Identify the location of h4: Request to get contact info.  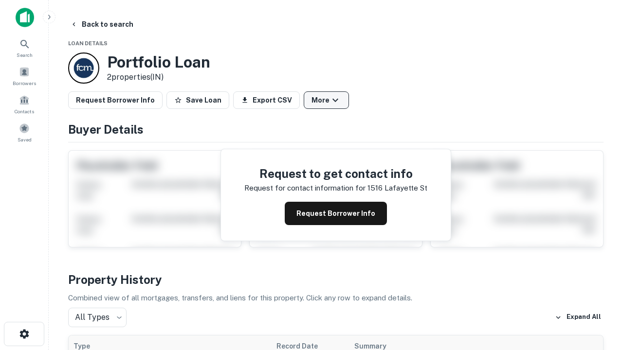
(336, 174).